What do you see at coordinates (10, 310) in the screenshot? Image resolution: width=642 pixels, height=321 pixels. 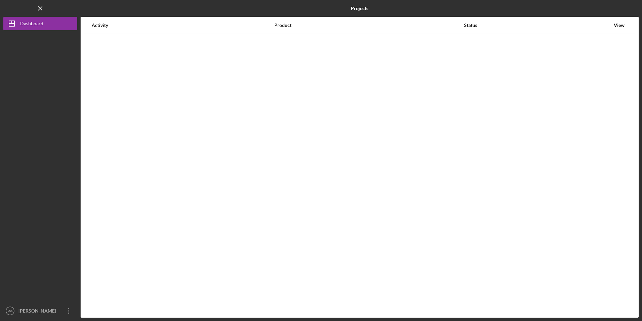 I see `text: MG` at bounding box center [10, 310].